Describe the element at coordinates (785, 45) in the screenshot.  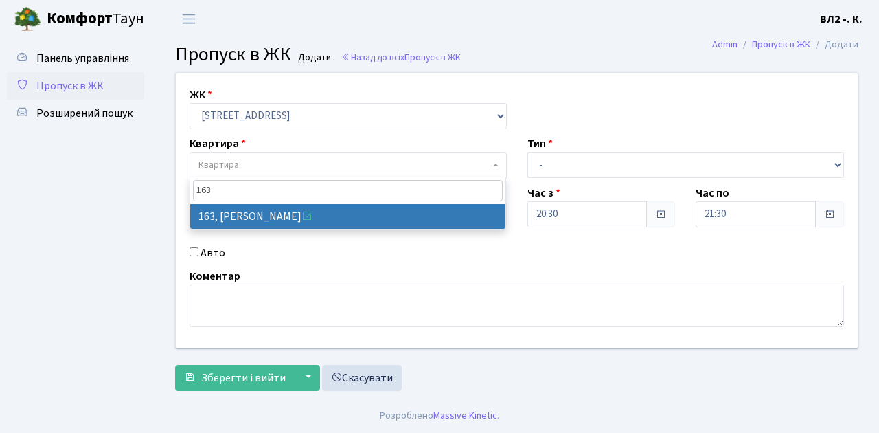
I see `nav: breadcrumb` at that location.